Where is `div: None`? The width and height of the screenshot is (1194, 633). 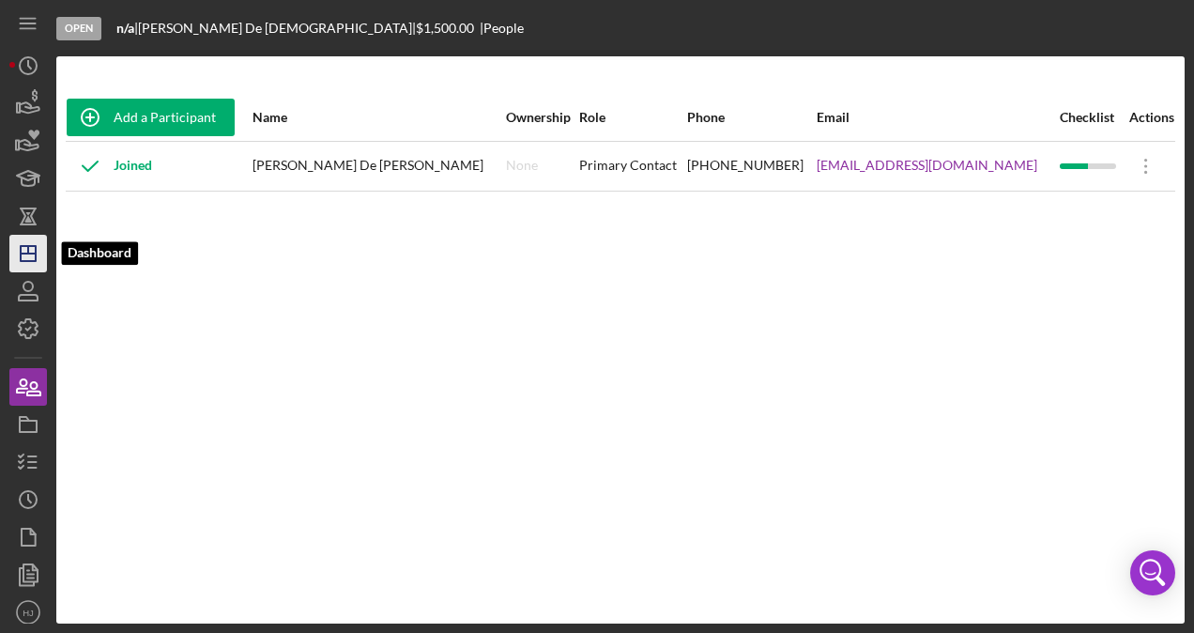 div: None is located at coordinates (522, 165).